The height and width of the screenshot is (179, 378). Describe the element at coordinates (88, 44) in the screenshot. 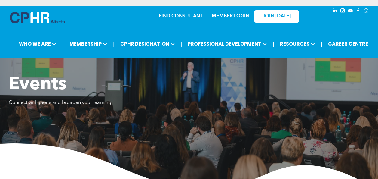

I see `span: MEMBERSHIP` at that location.